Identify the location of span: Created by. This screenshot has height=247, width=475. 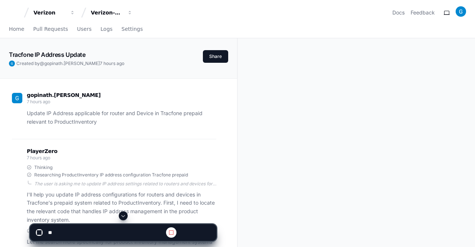
(70, 64).